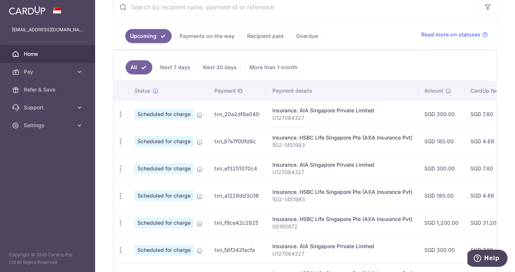 Image resolution: width=515 pixels, height=272 pixels. Describe the element at coordinates (207, 36) in the screenshot. I see `a: Payments on the way` at that location.